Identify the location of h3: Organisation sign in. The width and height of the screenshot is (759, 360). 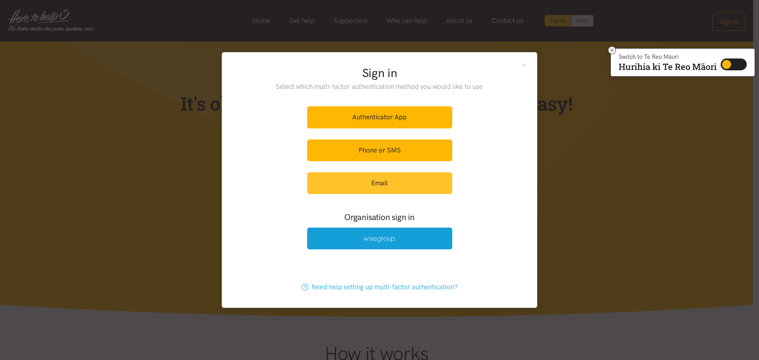
(380, 217).